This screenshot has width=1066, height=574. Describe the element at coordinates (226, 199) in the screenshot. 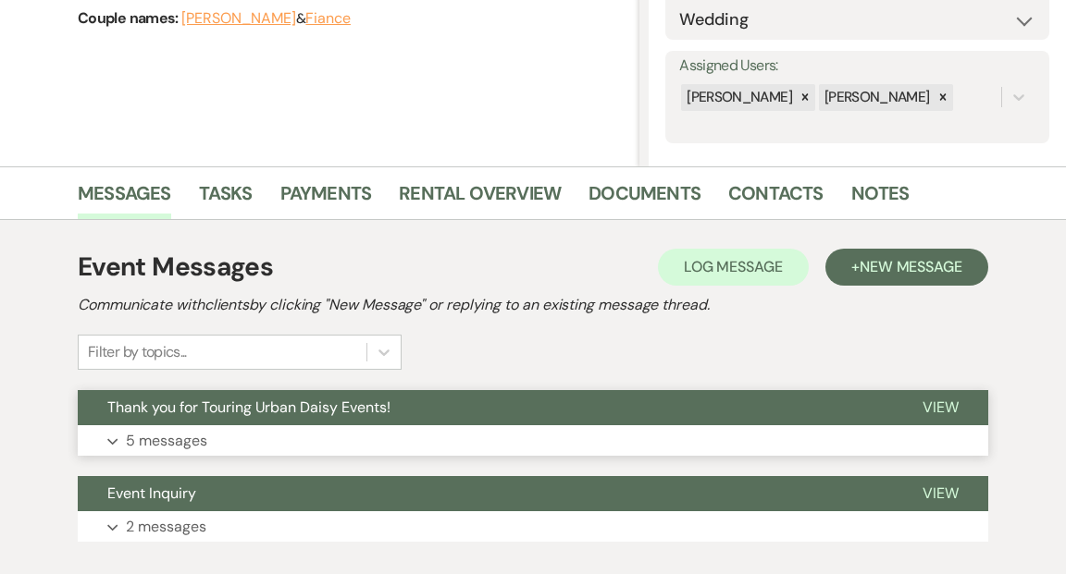

I see `a: Tasks` at that location.